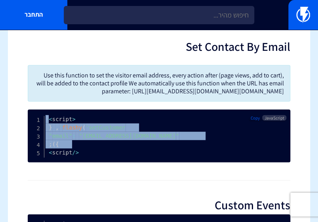  Describe the element at coordinates (159, 205) in the screenshot. I see `h2: Custom Events` at that location.